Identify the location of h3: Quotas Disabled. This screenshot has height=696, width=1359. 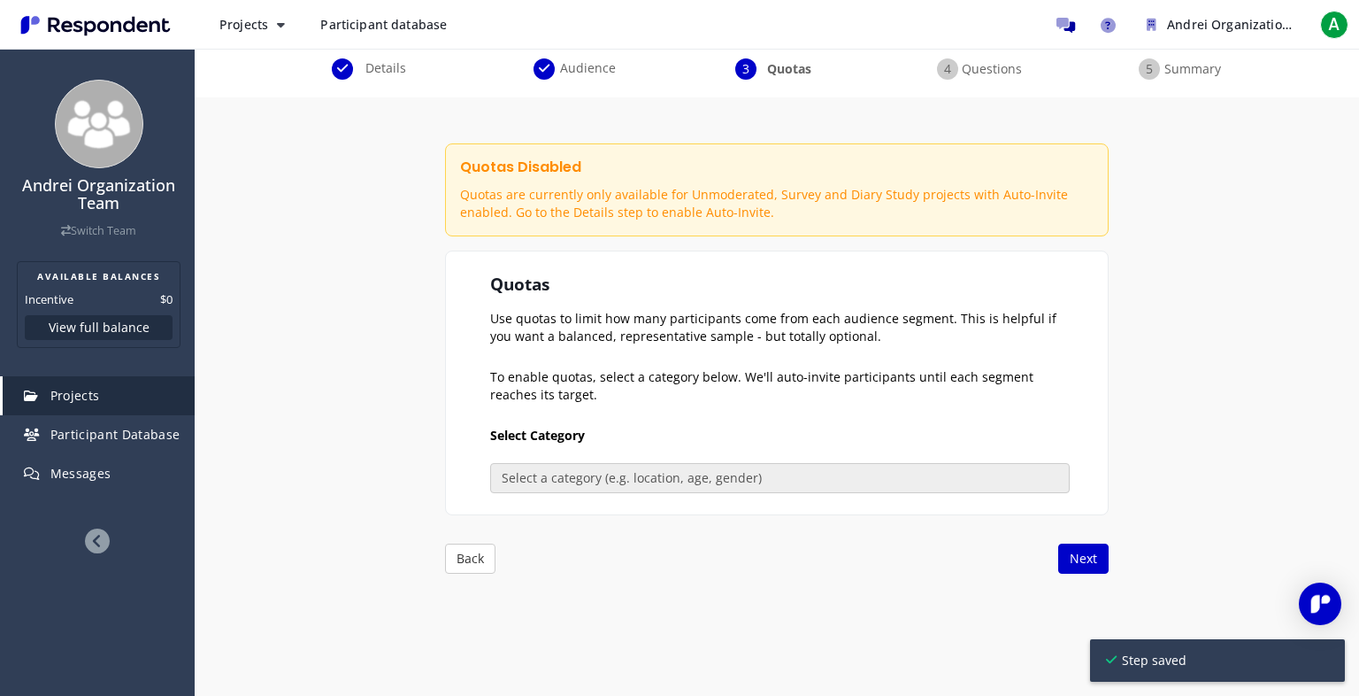
(726, 166).